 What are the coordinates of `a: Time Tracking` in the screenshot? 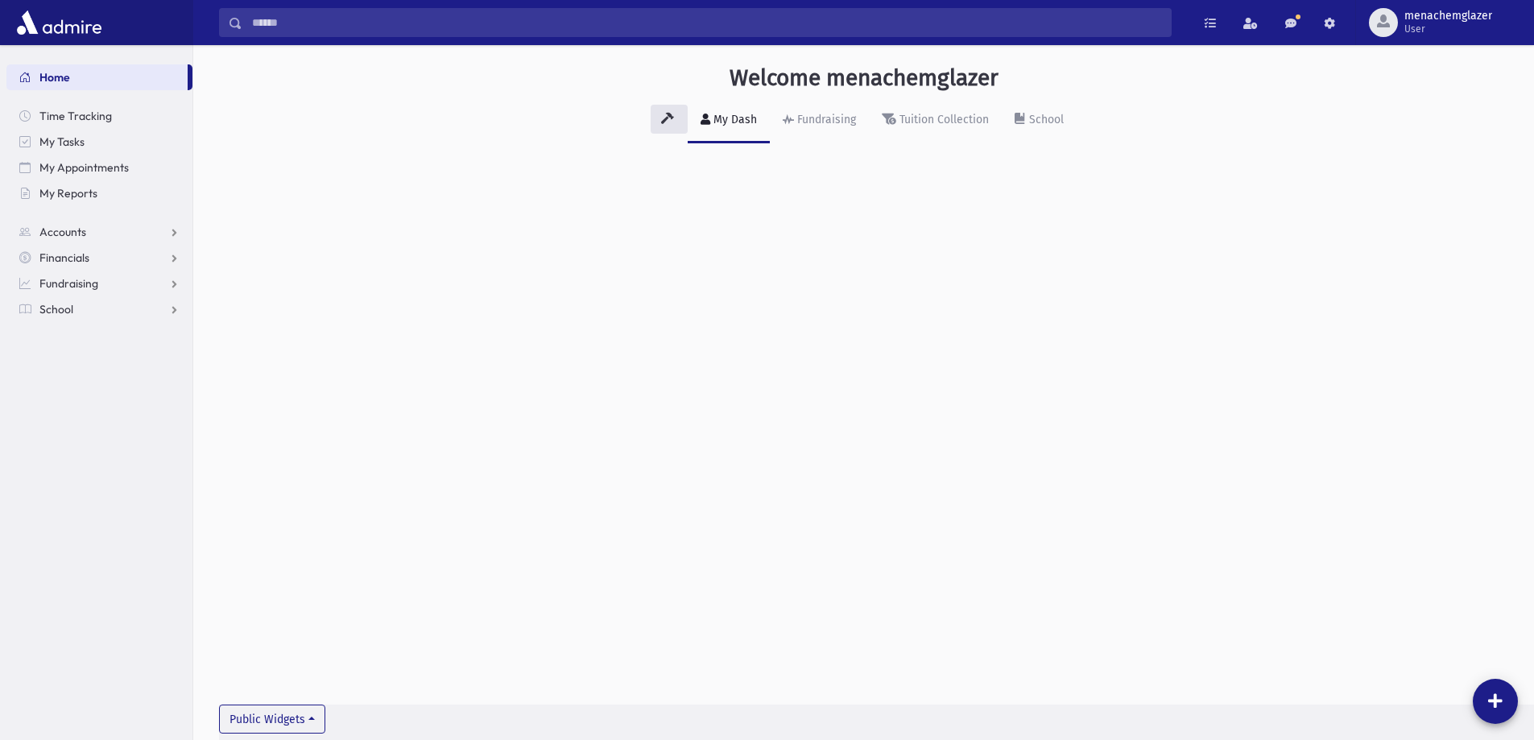 It's located at (99, 116).